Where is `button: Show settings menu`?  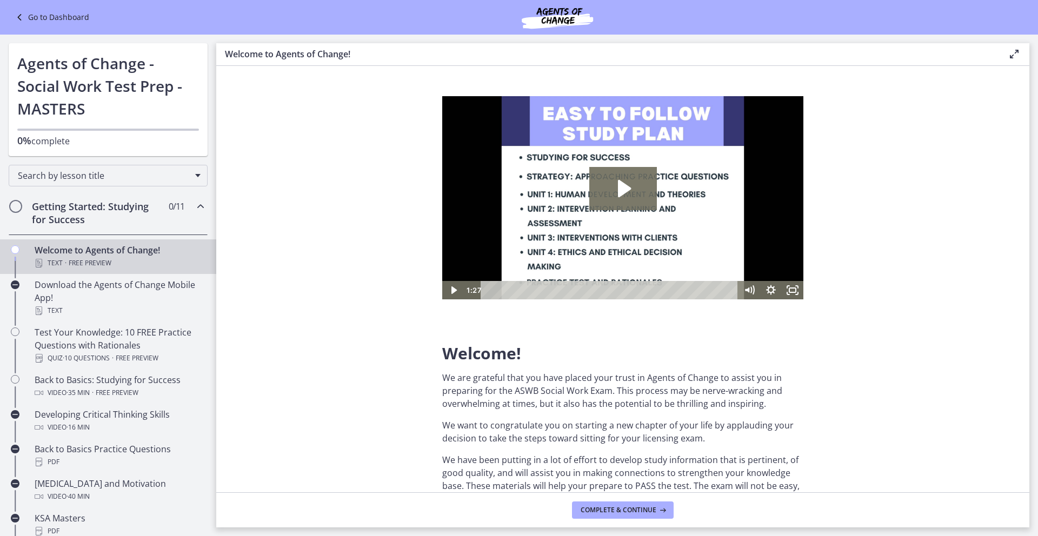 button: Show settings menu is located at coordinates (329, 194).